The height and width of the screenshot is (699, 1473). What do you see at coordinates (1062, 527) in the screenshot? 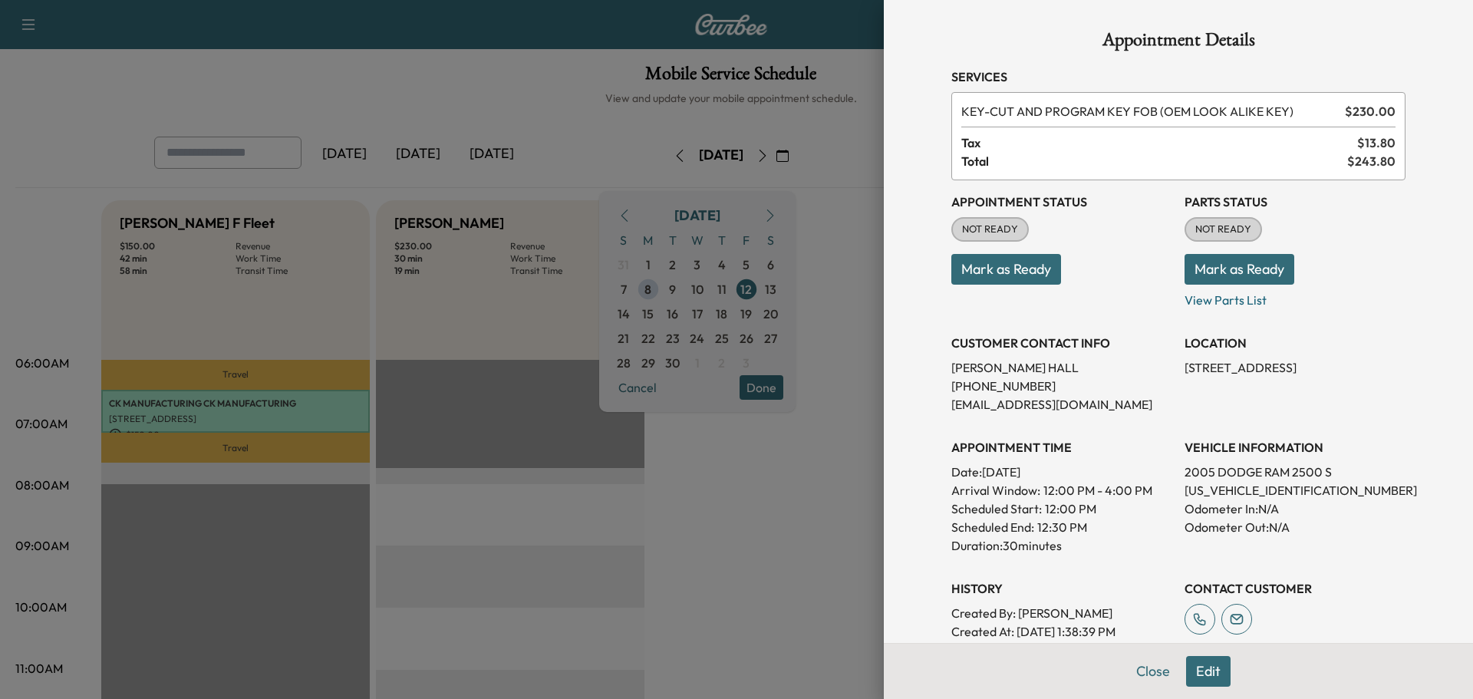
I see `p: 12:30 PM` at bounding box center [1062, 527].